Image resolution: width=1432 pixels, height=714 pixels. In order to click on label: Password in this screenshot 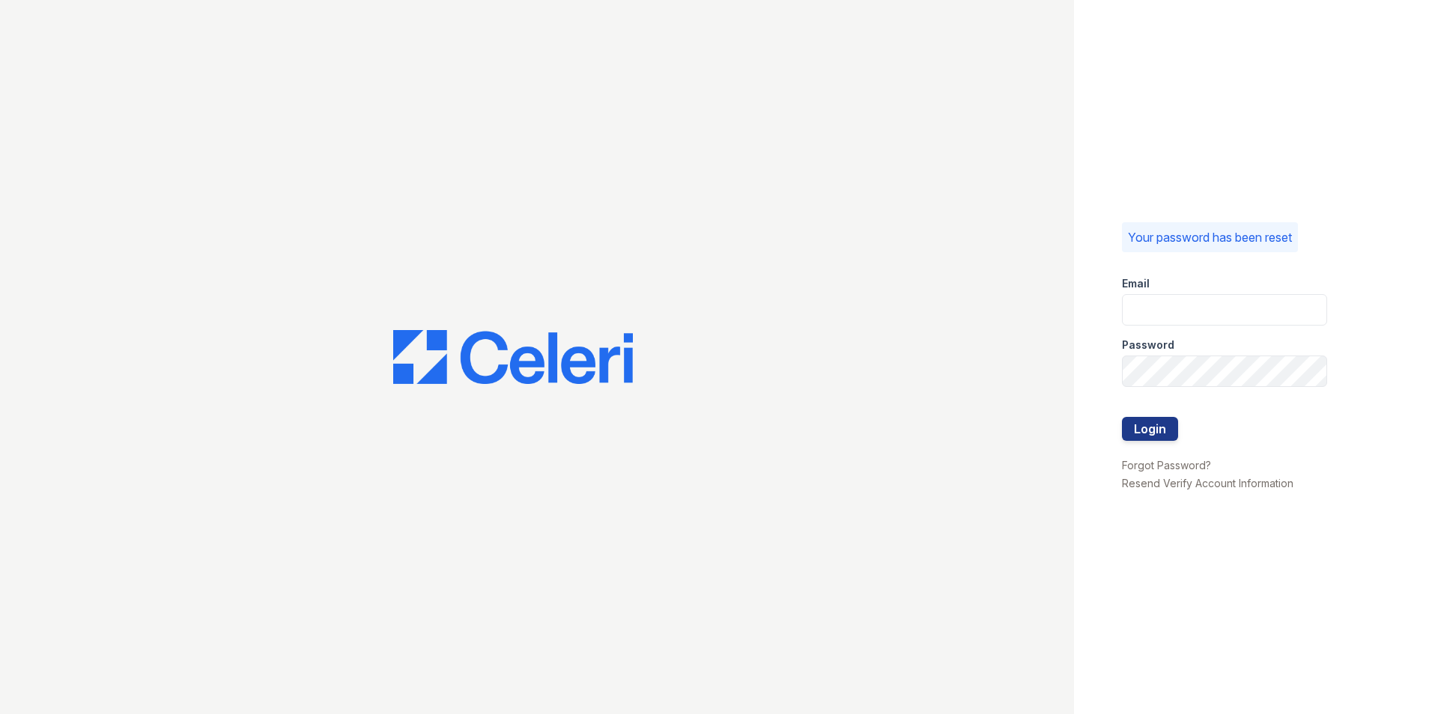, I will do `click(1148, 345)`.